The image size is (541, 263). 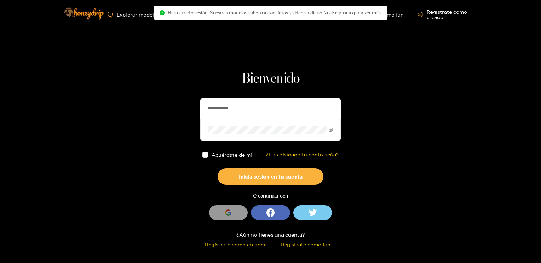 What do you see at coordinates (270, 234) in the screenshot?
I see `font: ¿Aún no tienes una cuenta?` at bounding box center [270, 234].